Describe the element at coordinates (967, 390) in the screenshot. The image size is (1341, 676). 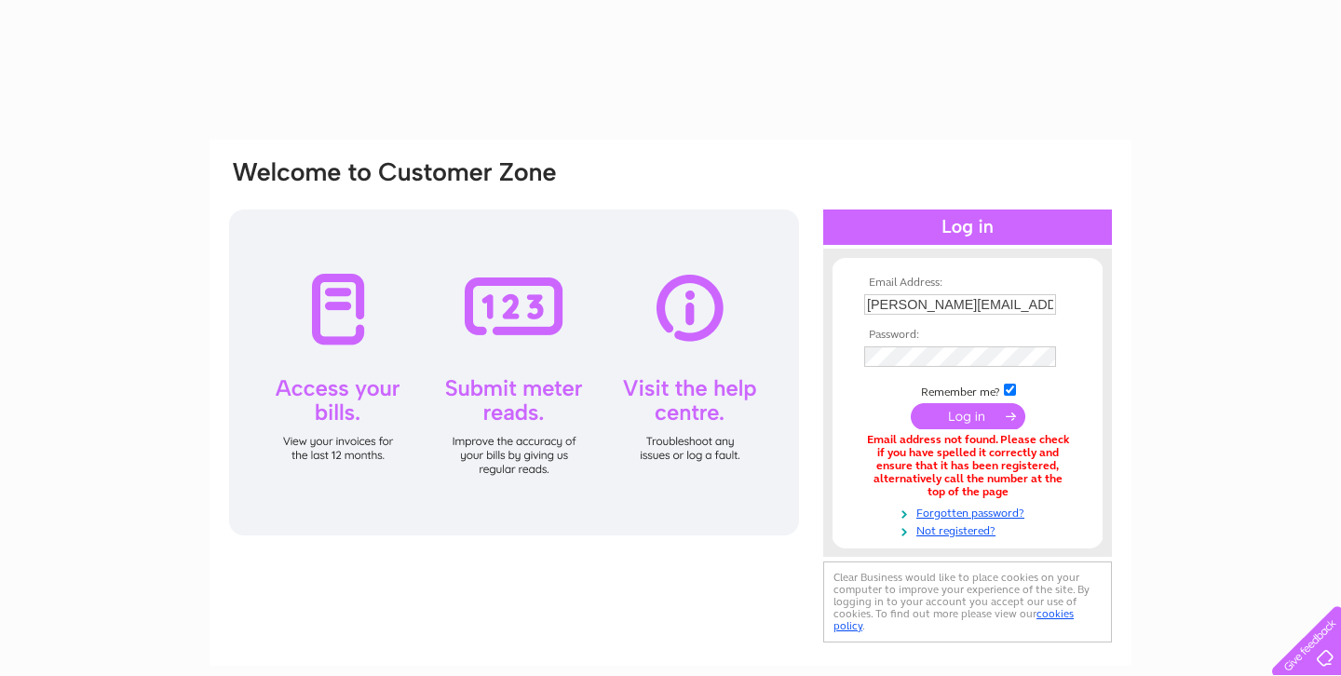
I see `td: Remember me?` at that location.